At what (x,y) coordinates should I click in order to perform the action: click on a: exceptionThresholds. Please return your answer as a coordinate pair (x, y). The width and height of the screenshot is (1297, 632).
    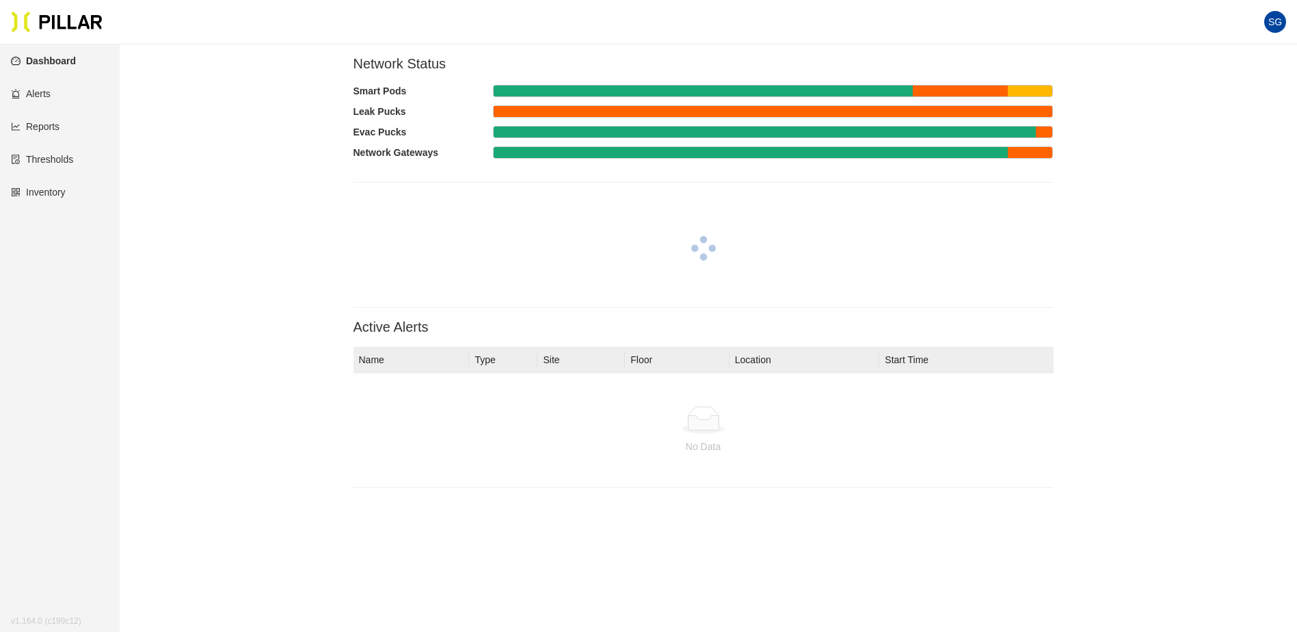
    Looking at the image, I should click on (42, 159).